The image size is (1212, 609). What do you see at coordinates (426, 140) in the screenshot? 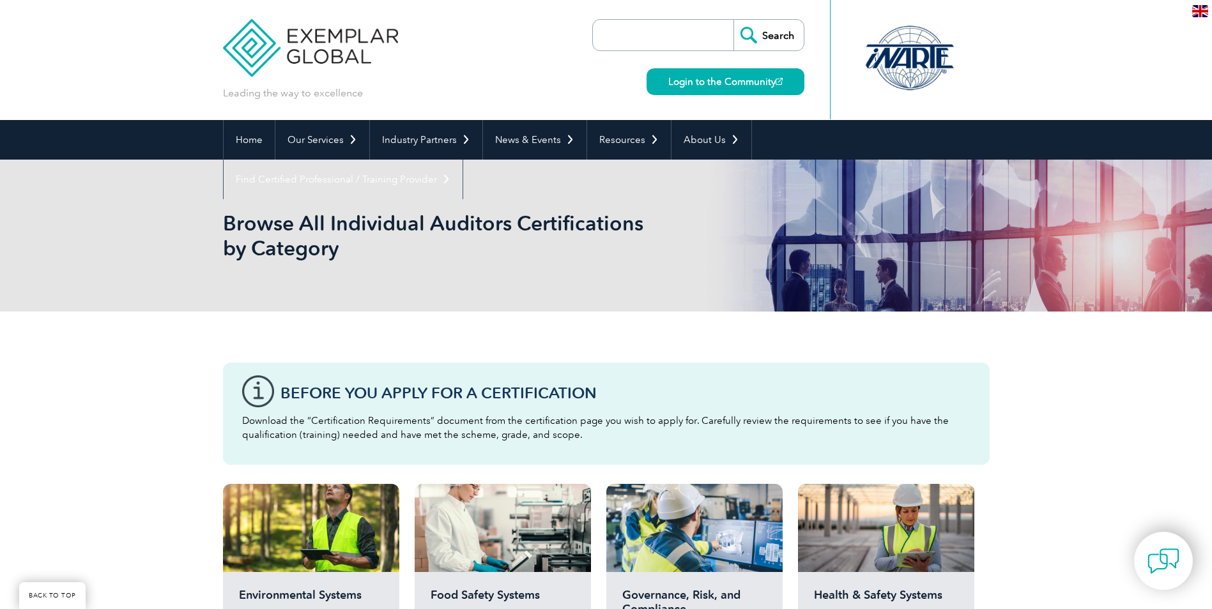
I see `a: Industry Partners` at bounding box center [426, 140].